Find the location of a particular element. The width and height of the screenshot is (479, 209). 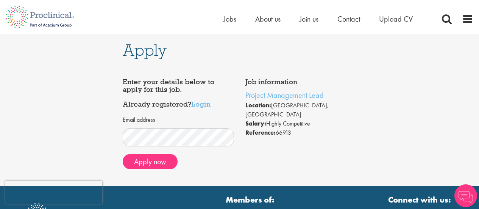

strong: Location: is located at coordinates (258, 105).